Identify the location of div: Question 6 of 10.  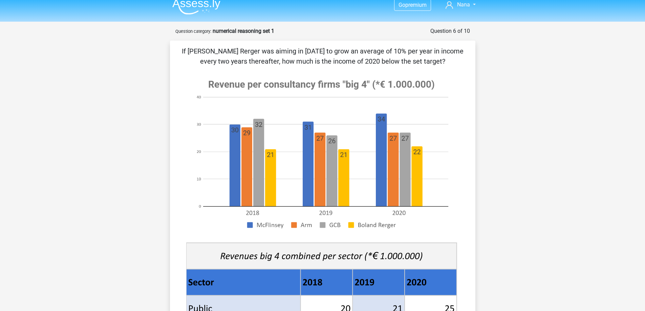
(450, 31).